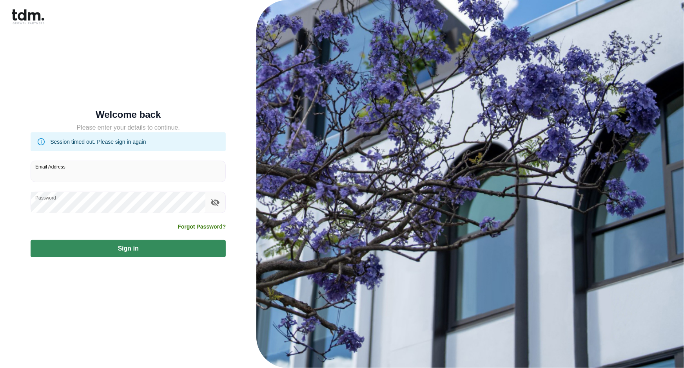  What do you see at coordinates (202, 226) in the screenshot?
I see `a: Forgot Password?` at bounding box center [202, 226].